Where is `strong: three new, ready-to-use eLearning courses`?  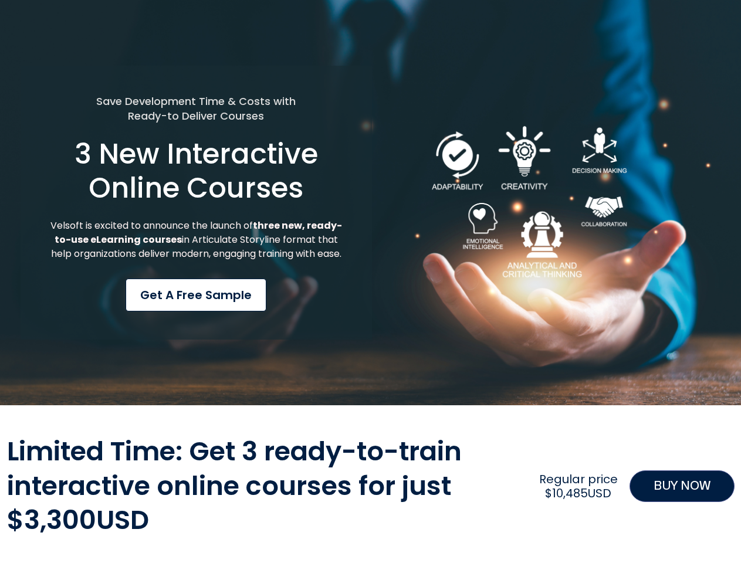
strong: three new, ready-to-use eLearning courses is located at coordinates (198, 232).